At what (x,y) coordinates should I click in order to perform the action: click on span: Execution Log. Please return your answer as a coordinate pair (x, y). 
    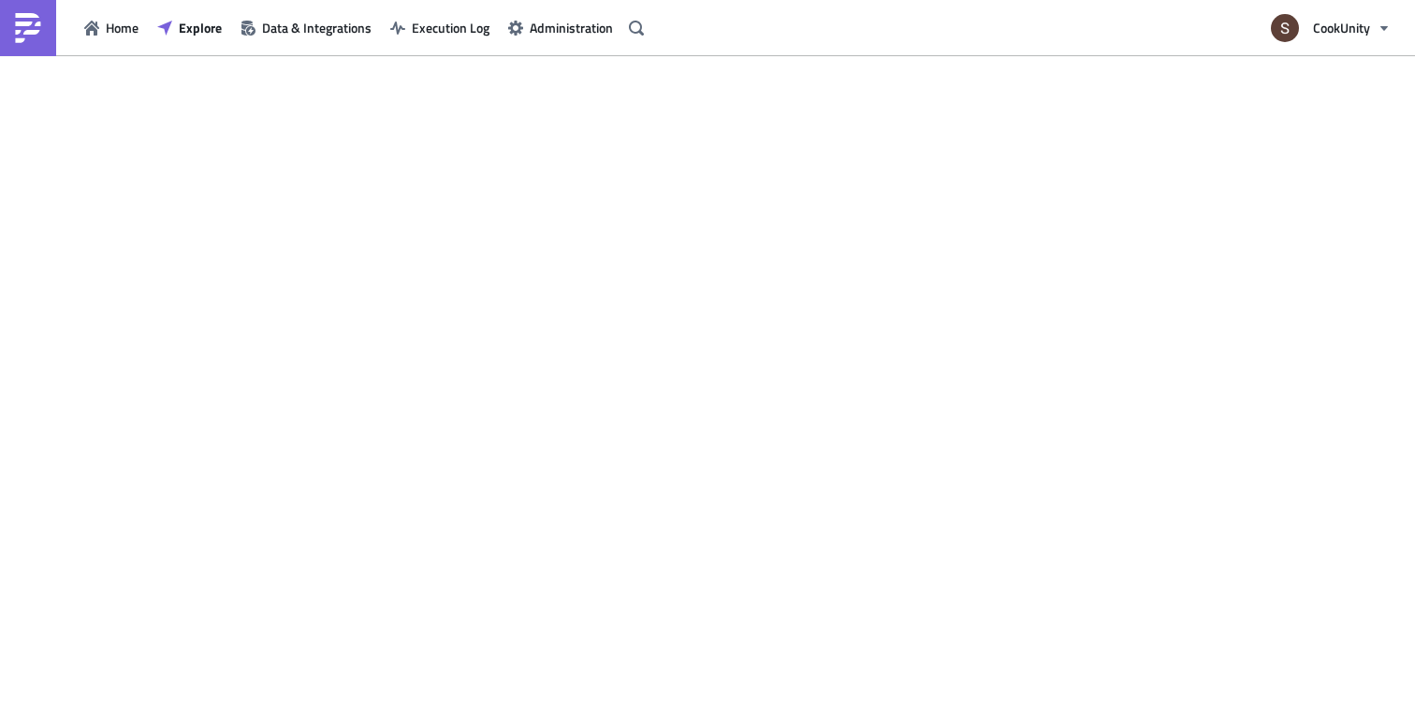
    Looking at the image, I should click on (450, 27).